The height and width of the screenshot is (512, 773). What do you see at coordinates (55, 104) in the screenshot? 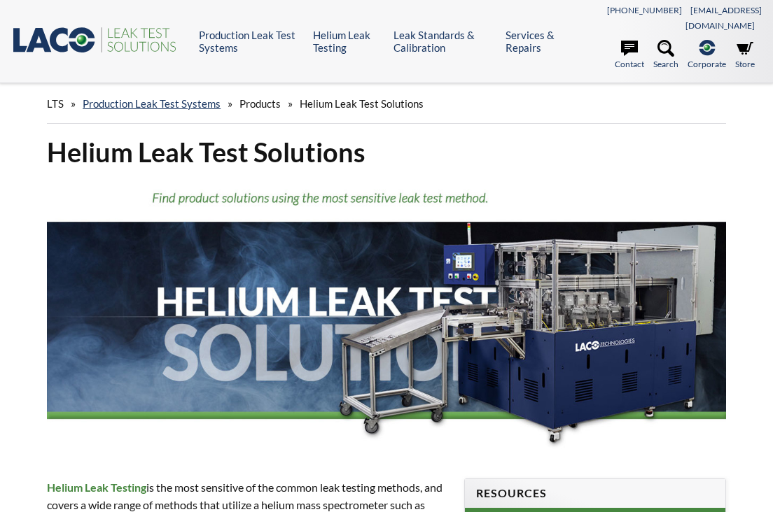
I see `span: LTS` at bounding box center [55, 104].